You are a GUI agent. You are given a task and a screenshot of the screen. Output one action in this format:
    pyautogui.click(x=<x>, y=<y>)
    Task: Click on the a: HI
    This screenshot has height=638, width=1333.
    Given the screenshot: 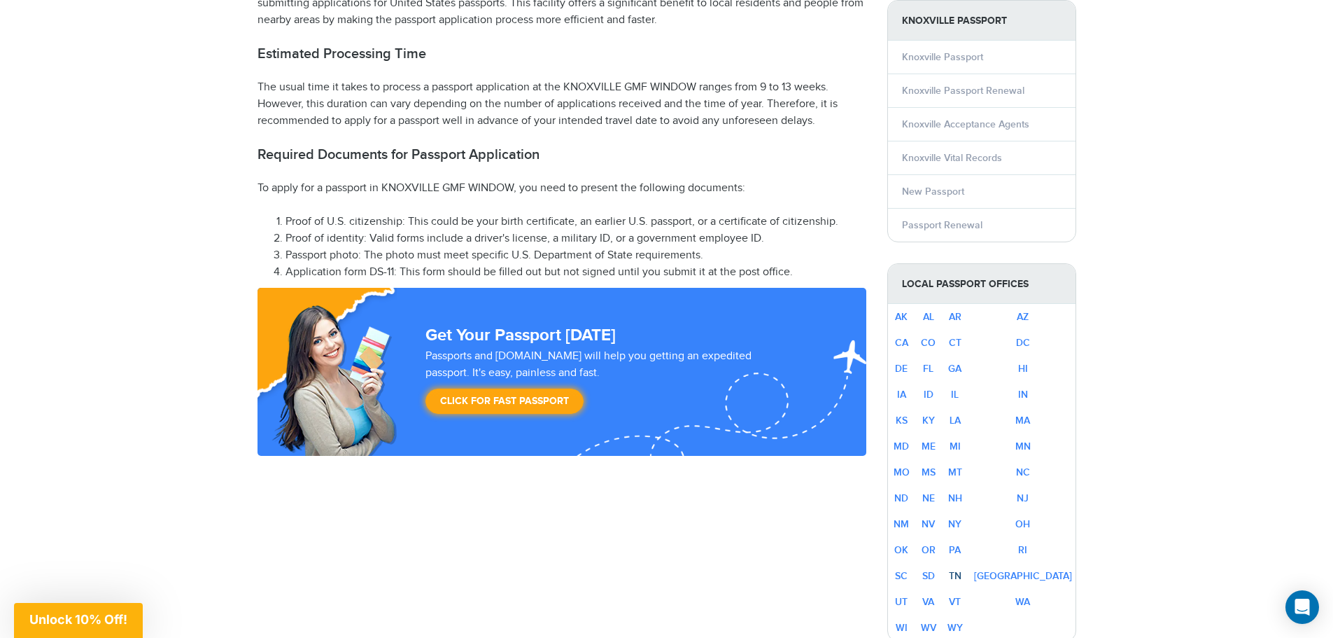 What is the action you would take?
    pyautogui.click(x=1023, y=368)
    